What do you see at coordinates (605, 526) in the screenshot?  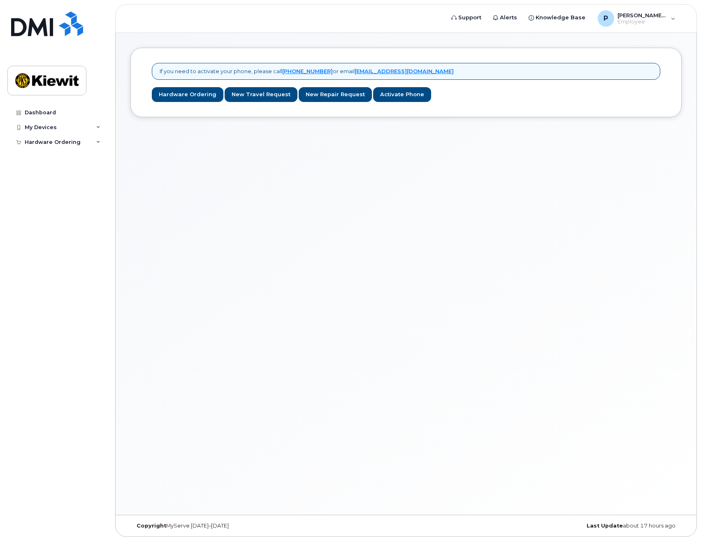 I see `strong: Last Update` at bounding box center [605, 526].